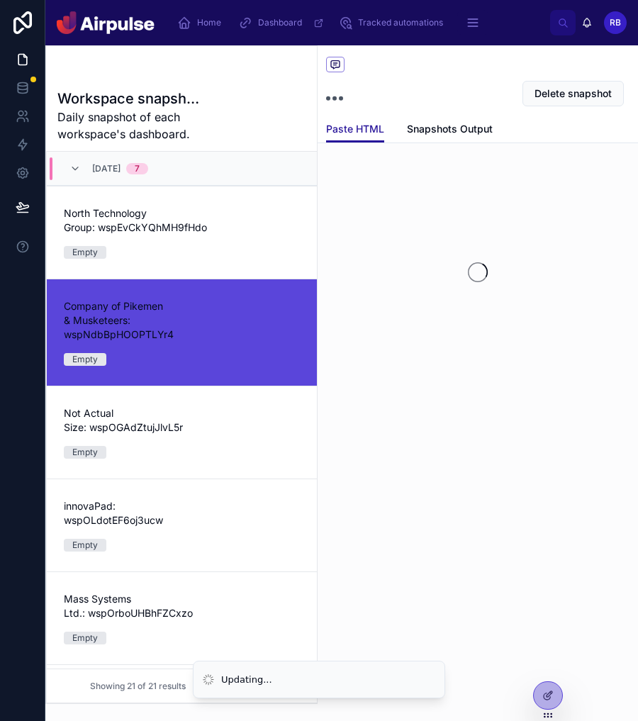  Describe the element at coordinates (140, 220) in the screenshot. I see `span: North Technology Group: wspEvCkYQhMH9fHdo` at that location.